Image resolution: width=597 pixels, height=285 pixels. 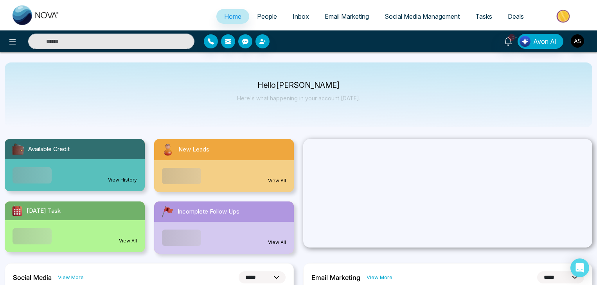 I want to click on a: People, so click(x=267, y=16).